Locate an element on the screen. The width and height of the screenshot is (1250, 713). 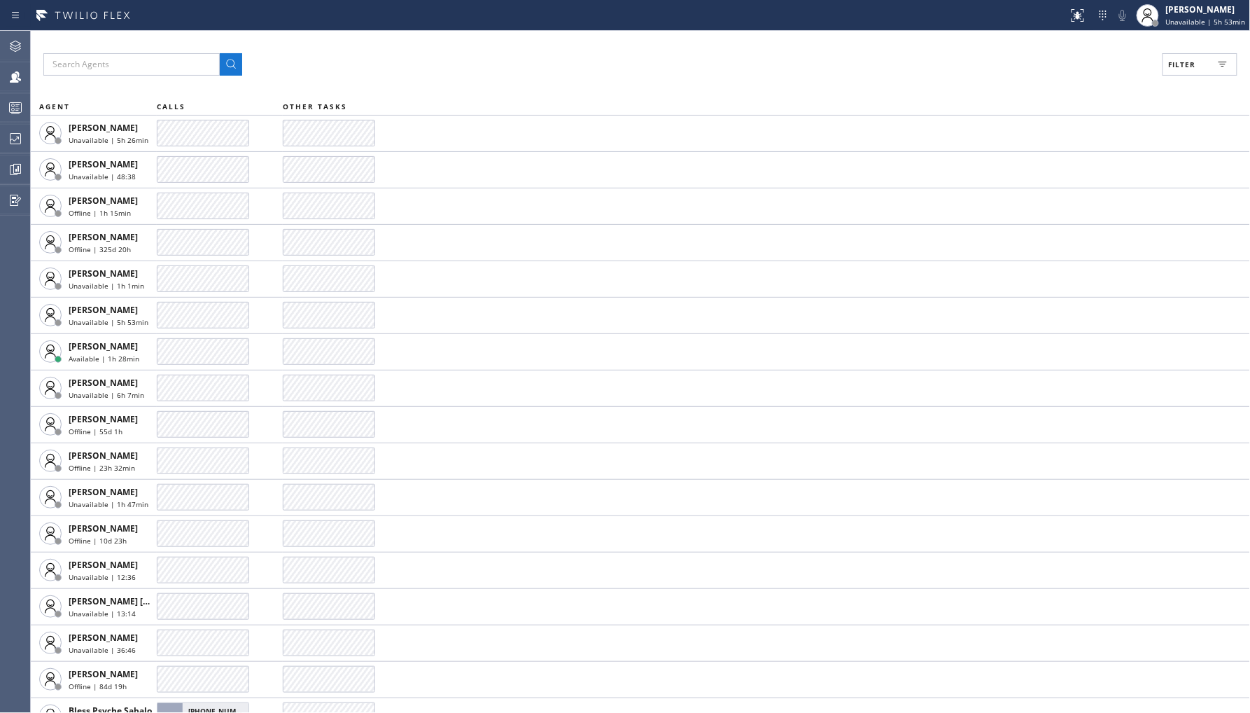
span: Offline | 10d 23h is located at coordinates (97, 540).